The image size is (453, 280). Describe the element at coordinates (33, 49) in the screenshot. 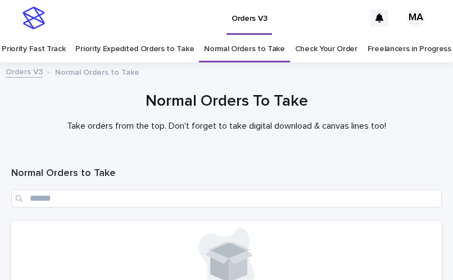

I see `a: Priority Fast Track` at that location.